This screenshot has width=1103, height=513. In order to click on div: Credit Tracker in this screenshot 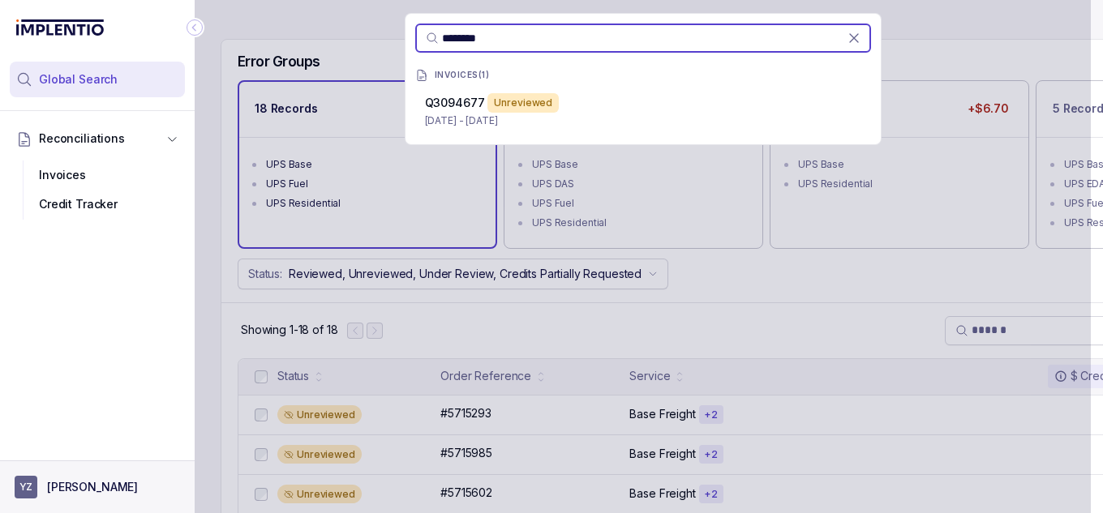, I will do `click(97, 204)`.